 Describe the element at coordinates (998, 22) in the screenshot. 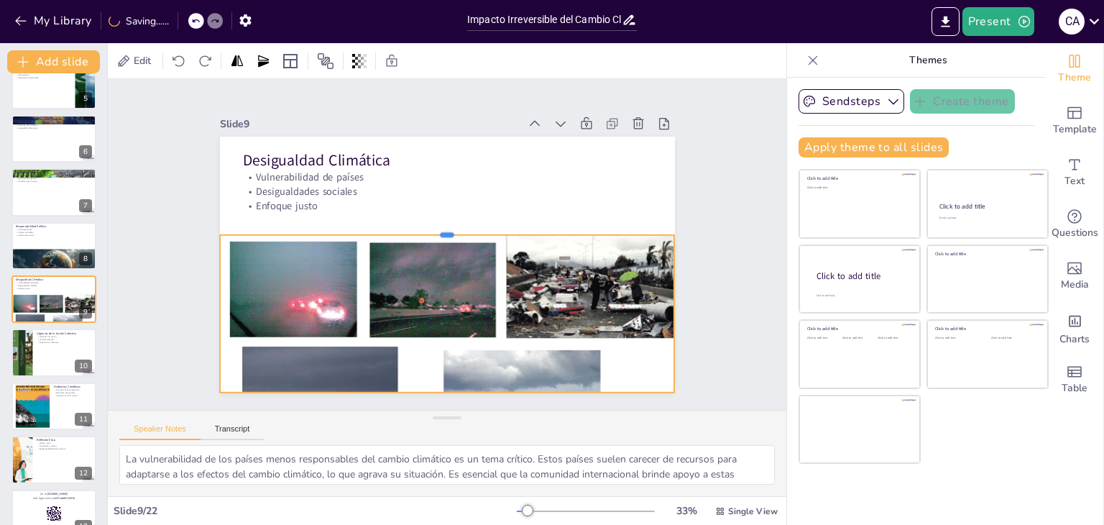

I see `button: Present` at that location.